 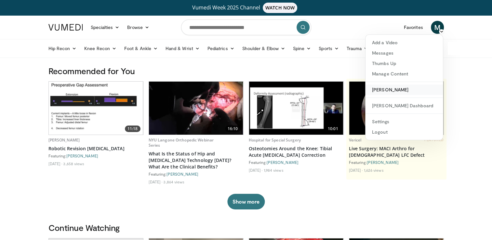 I want to click on span: M, so click(x=438, y=27).